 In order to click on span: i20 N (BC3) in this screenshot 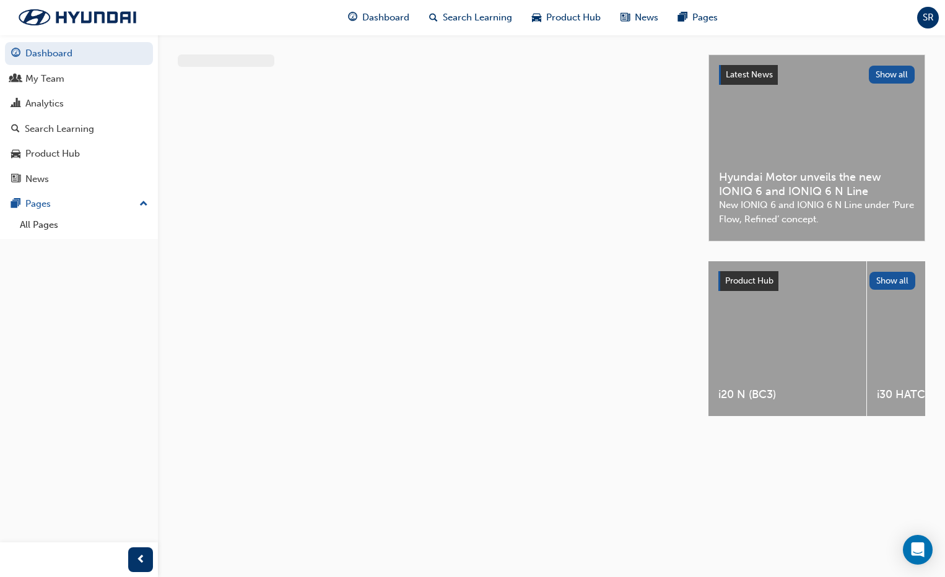, I will do `click(787, 394)`.